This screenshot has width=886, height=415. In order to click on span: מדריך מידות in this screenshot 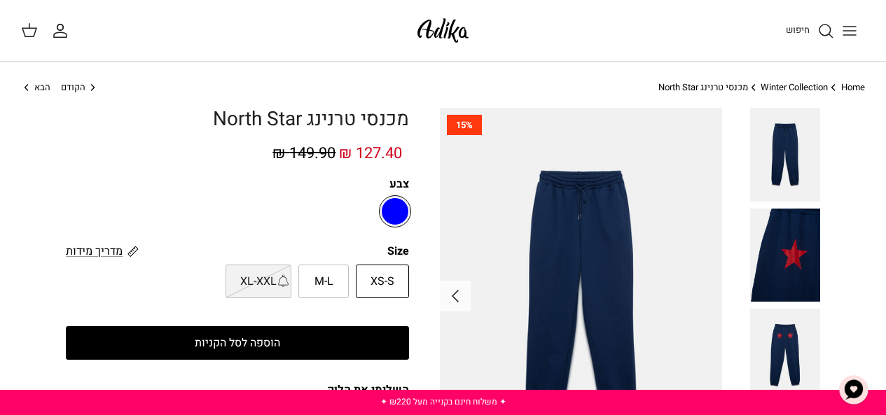, I will do `click(94, 251)`.